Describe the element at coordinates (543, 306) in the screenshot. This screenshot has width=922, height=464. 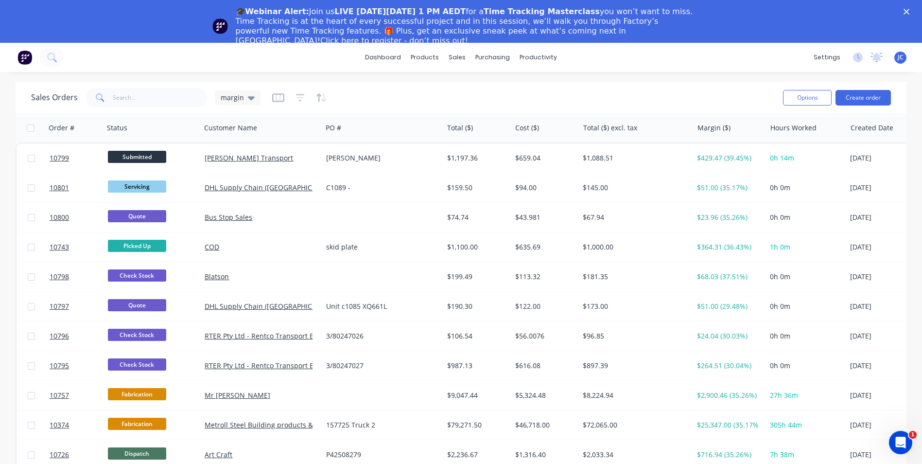
I see `div: $122.00` at that location.